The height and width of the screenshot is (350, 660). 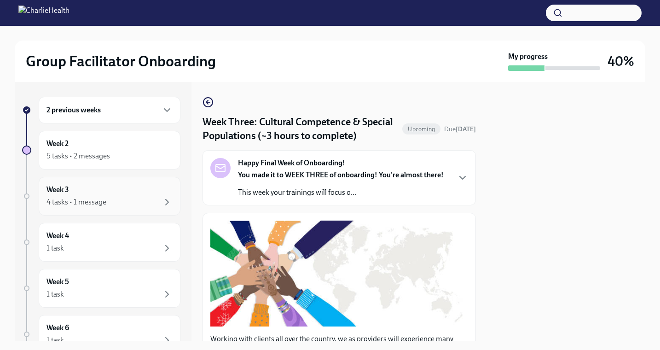 I want to click on strong: My progress, so click(x=528, y=57).